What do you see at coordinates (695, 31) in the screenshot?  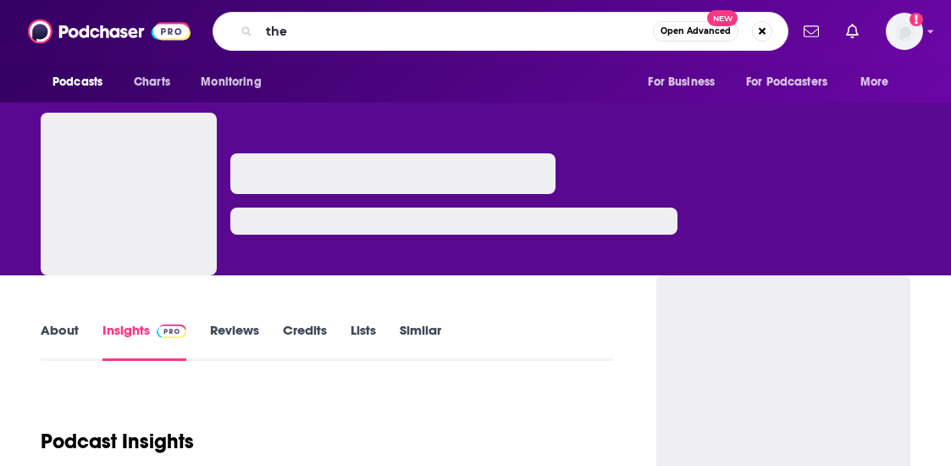 I see `span: Open Advanced` at bounding box center [695, 31].